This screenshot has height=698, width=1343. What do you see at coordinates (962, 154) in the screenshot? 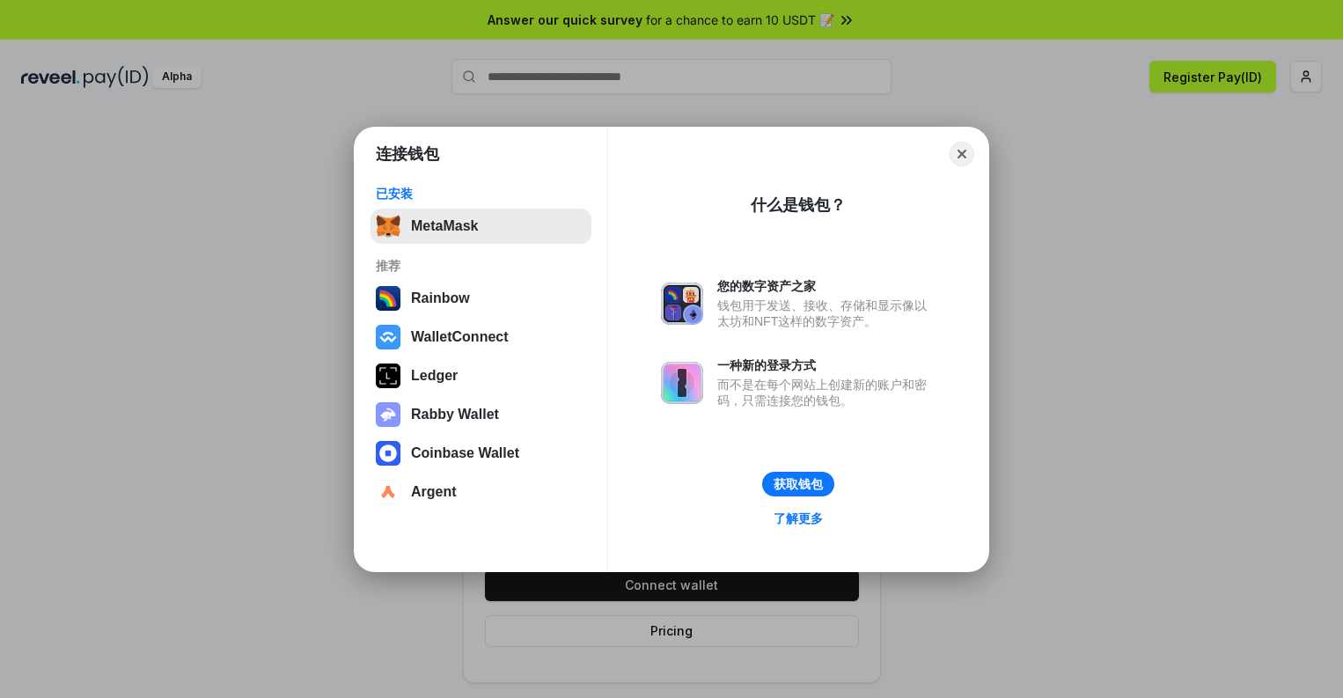
I see `button: Close` at bounding box center [962, 154].